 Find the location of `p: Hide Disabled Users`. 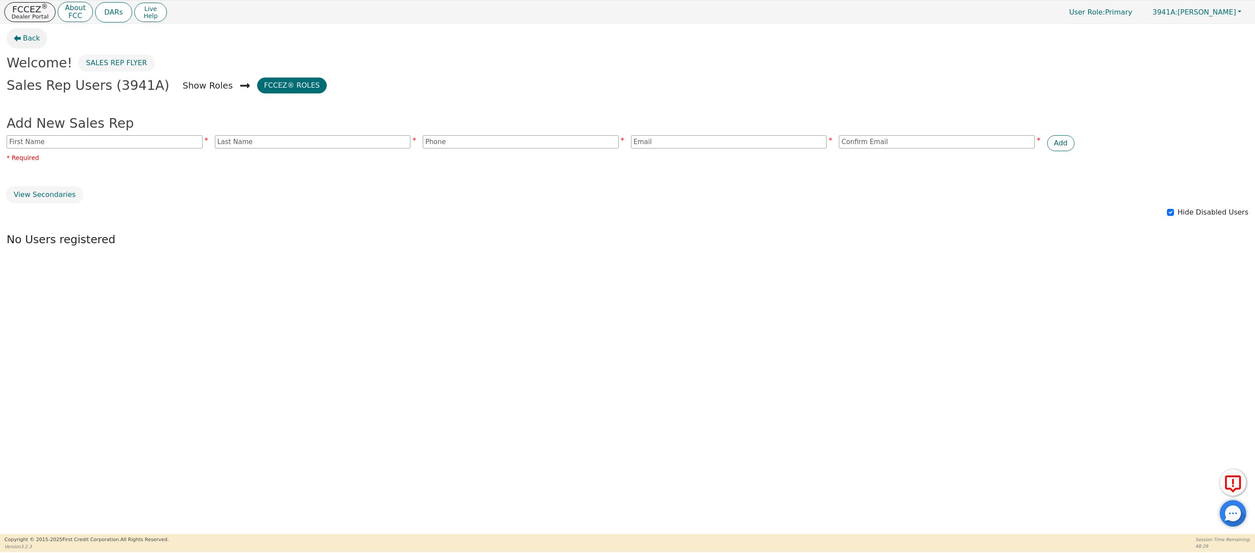

p: Hide Disabled Users is located at coordinates (1213, 212).